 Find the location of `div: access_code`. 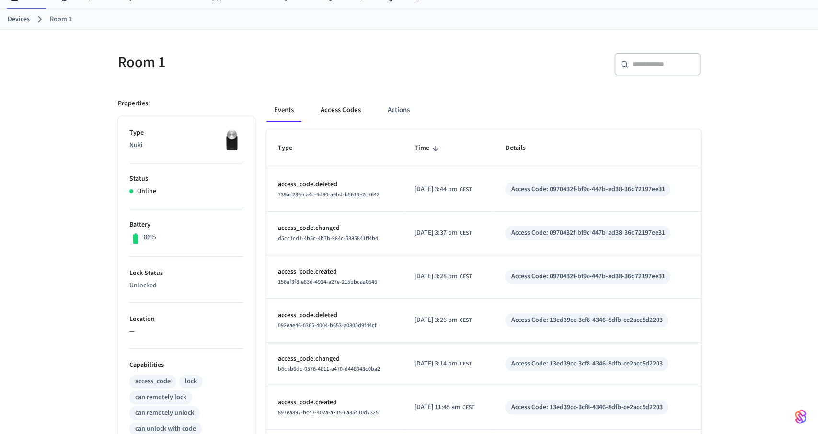

div: access_code is located at coordinates (153, 382).